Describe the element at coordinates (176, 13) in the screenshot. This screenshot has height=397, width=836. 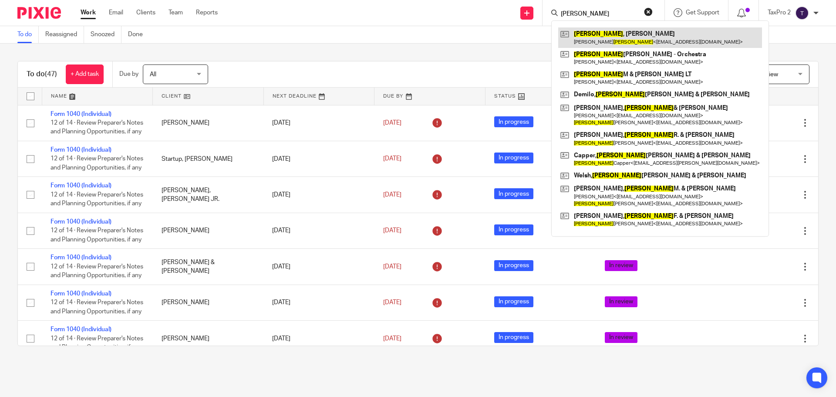
I see `a: Team` at that location.